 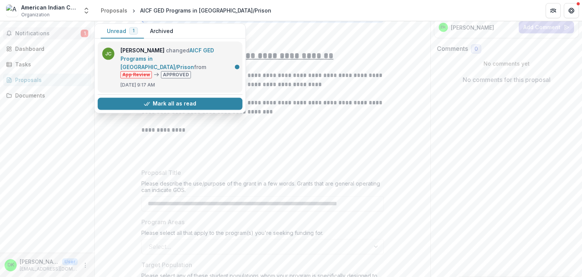 I want to click on div: American Indian College Fund, so click(x=50, y=7).